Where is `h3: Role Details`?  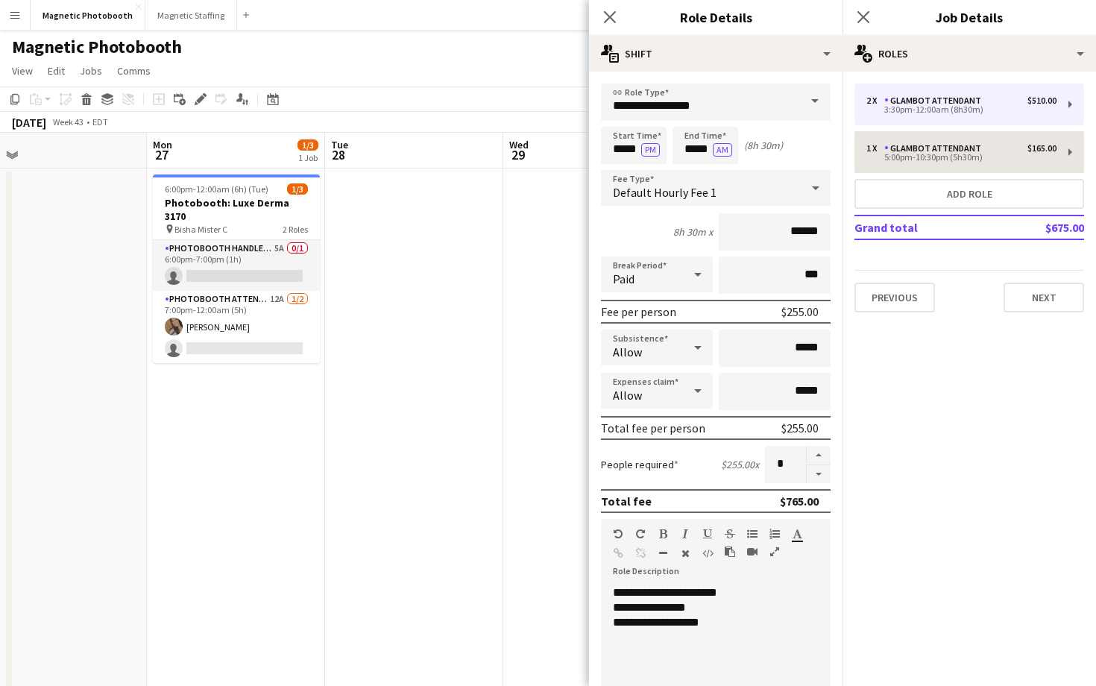 h3: Role Details is located at coordinates (716, 17).